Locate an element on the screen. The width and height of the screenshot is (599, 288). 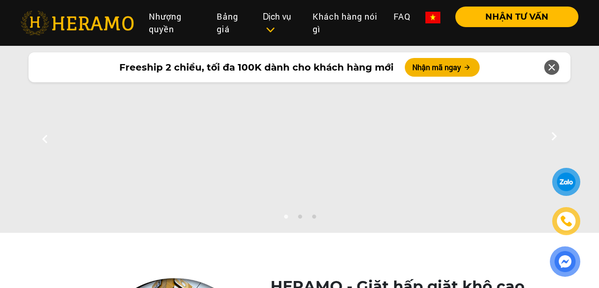
a: NHẬN TƯ VẤN is located at coordinates (513, 17).